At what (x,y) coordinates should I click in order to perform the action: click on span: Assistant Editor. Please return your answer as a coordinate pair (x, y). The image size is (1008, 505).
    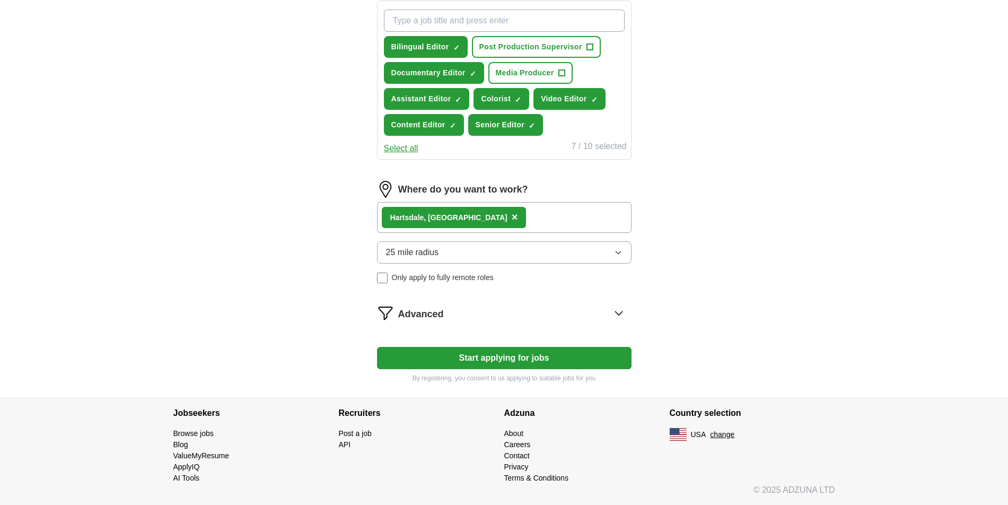
    Looking at the image, I should click on (421, 99).